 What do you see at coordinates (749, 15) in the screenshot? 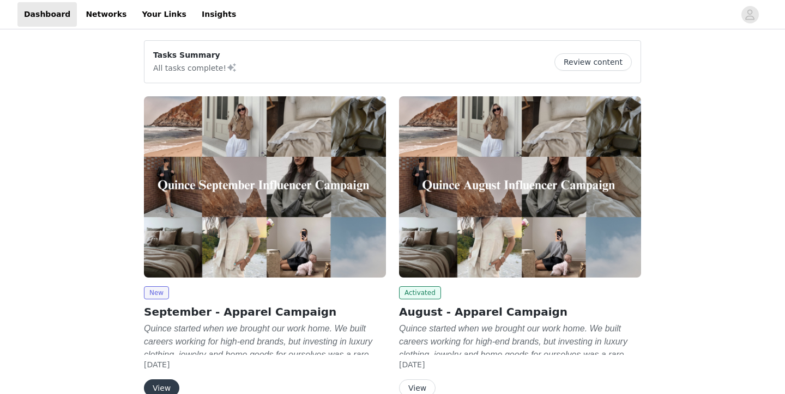
I see `div: avatar` at bounding box center [749, 15].